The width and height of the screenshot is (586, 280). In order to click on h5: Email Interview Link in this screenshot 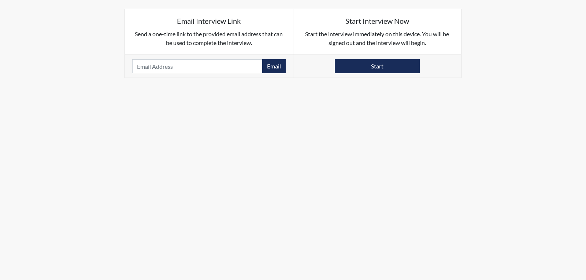, I will do `click(209, 21)`.